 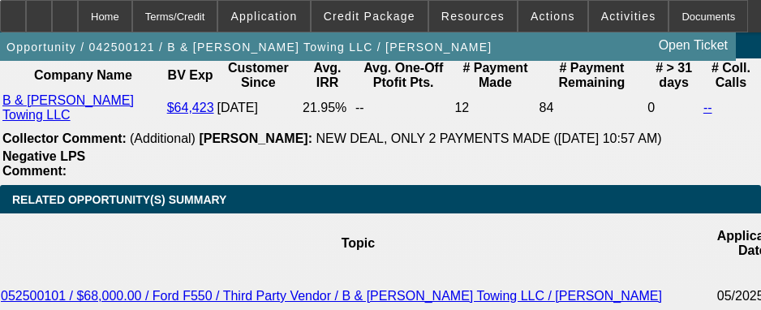 What do you see at coordinates (693, 45) in the screenshot?
I see `a: Open Ticket` at bounding box center [693, 45].